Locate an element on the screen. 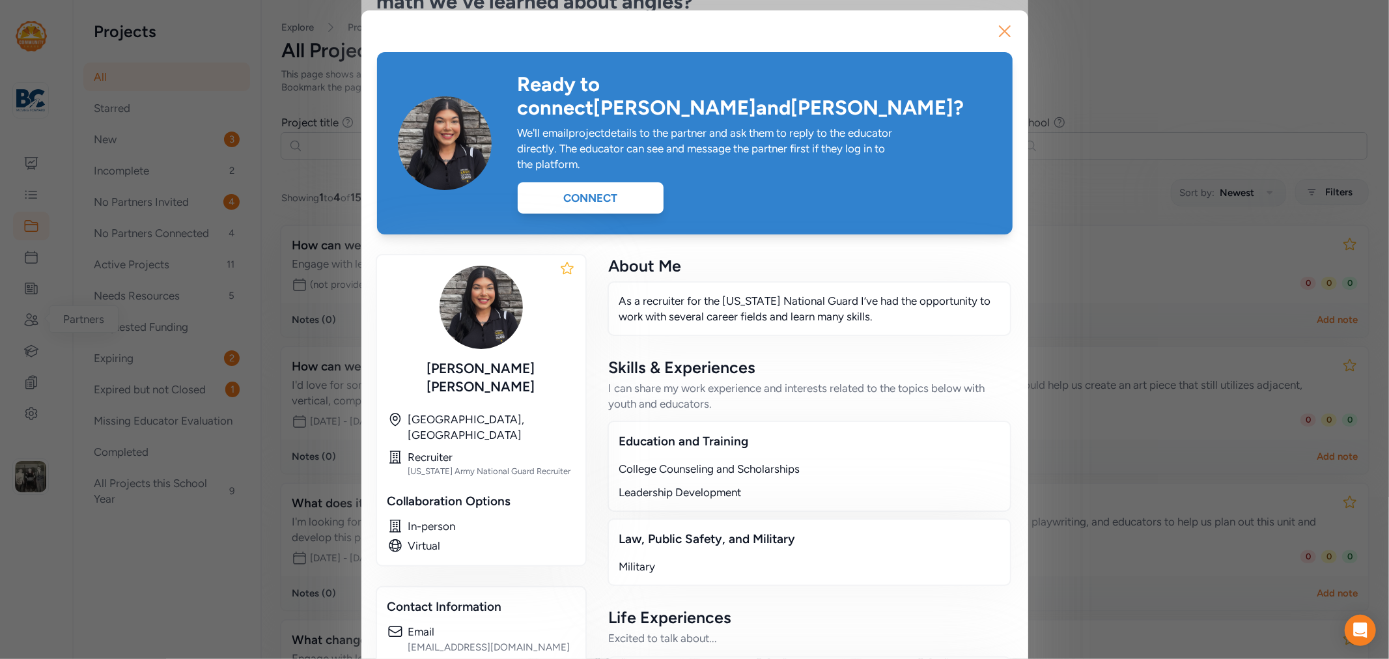 The width and height of the screenshot is (1389, 659). div: In-person is located at coordinates (492, 526).